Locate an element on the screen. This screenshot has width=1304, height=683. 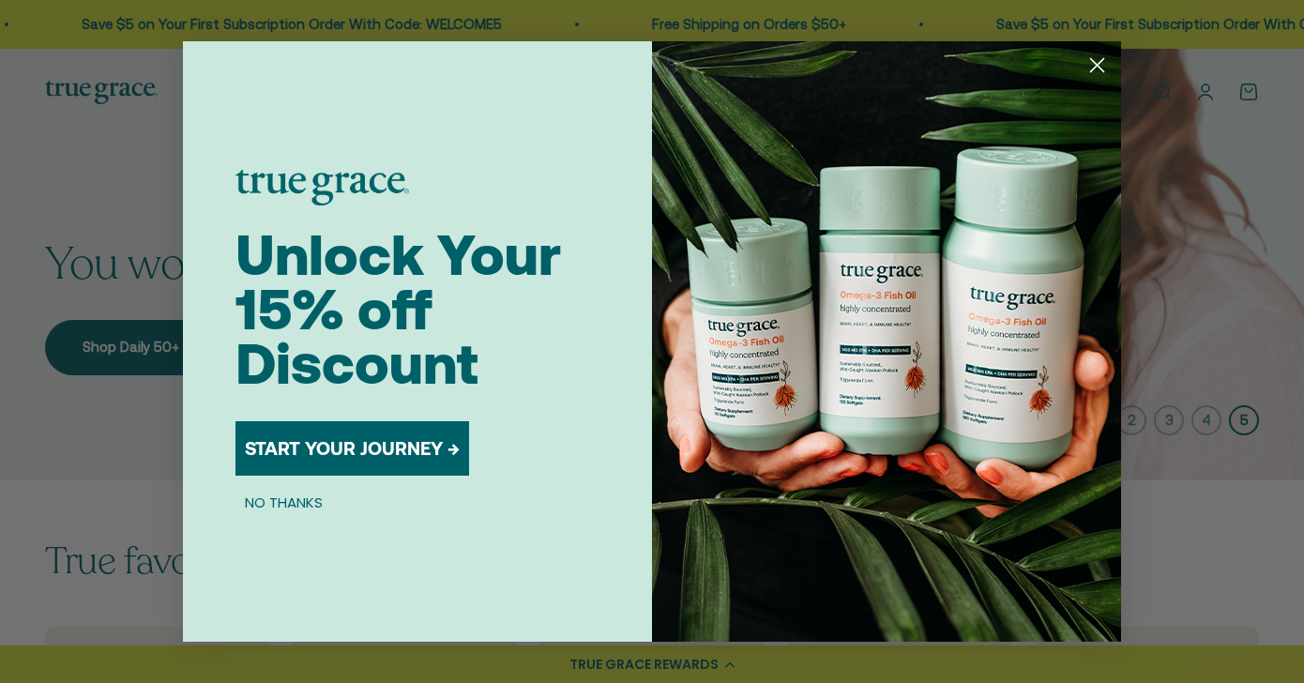
button: NO THANKS is located at coordinates (283, 502).